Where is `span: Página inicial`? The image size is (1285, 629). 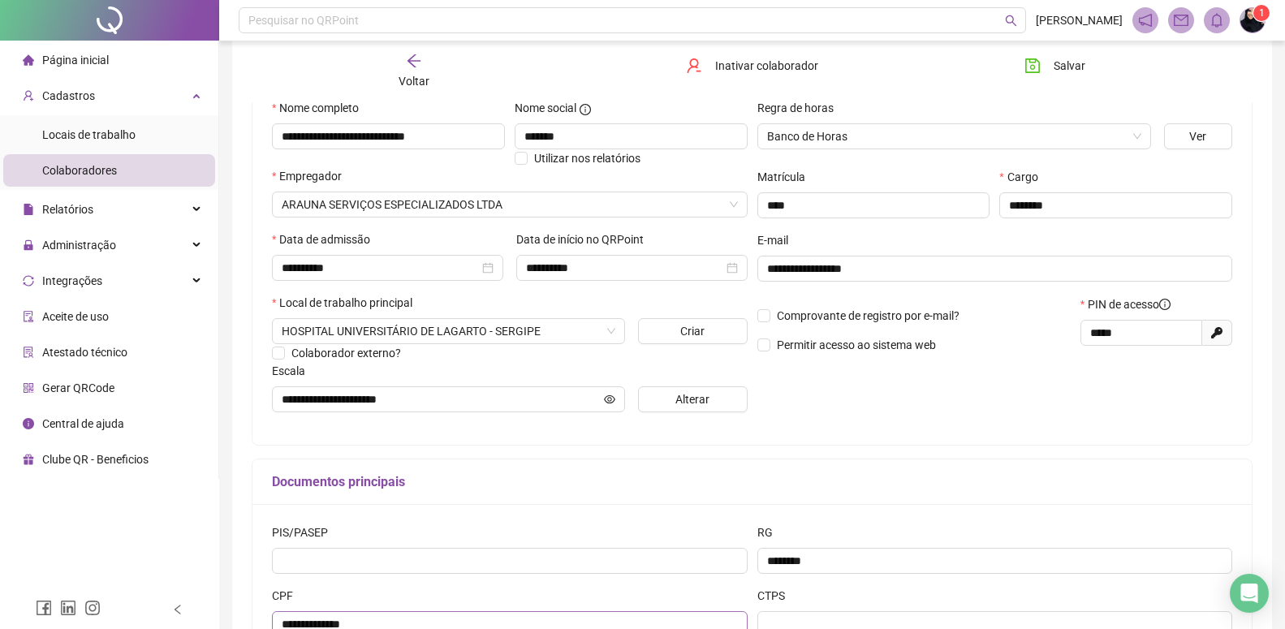
span: Página inicial is located at coordinates (75, 60).